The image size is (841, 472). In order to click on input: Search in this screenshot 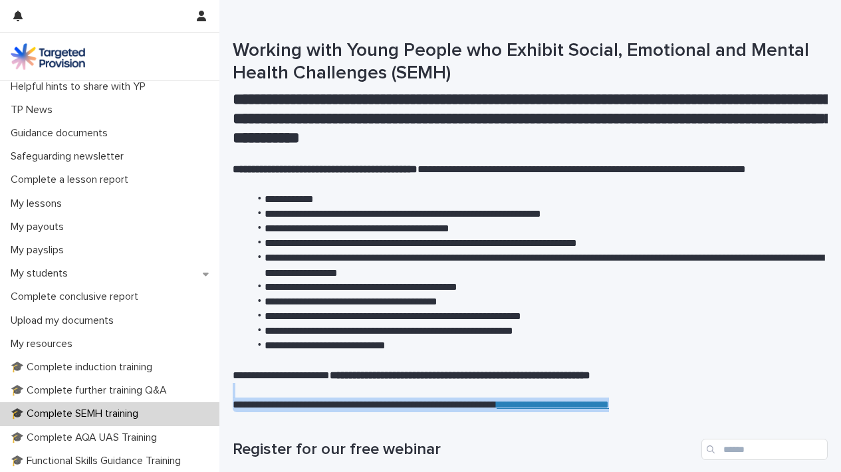, I will do `click(764, 449)`.